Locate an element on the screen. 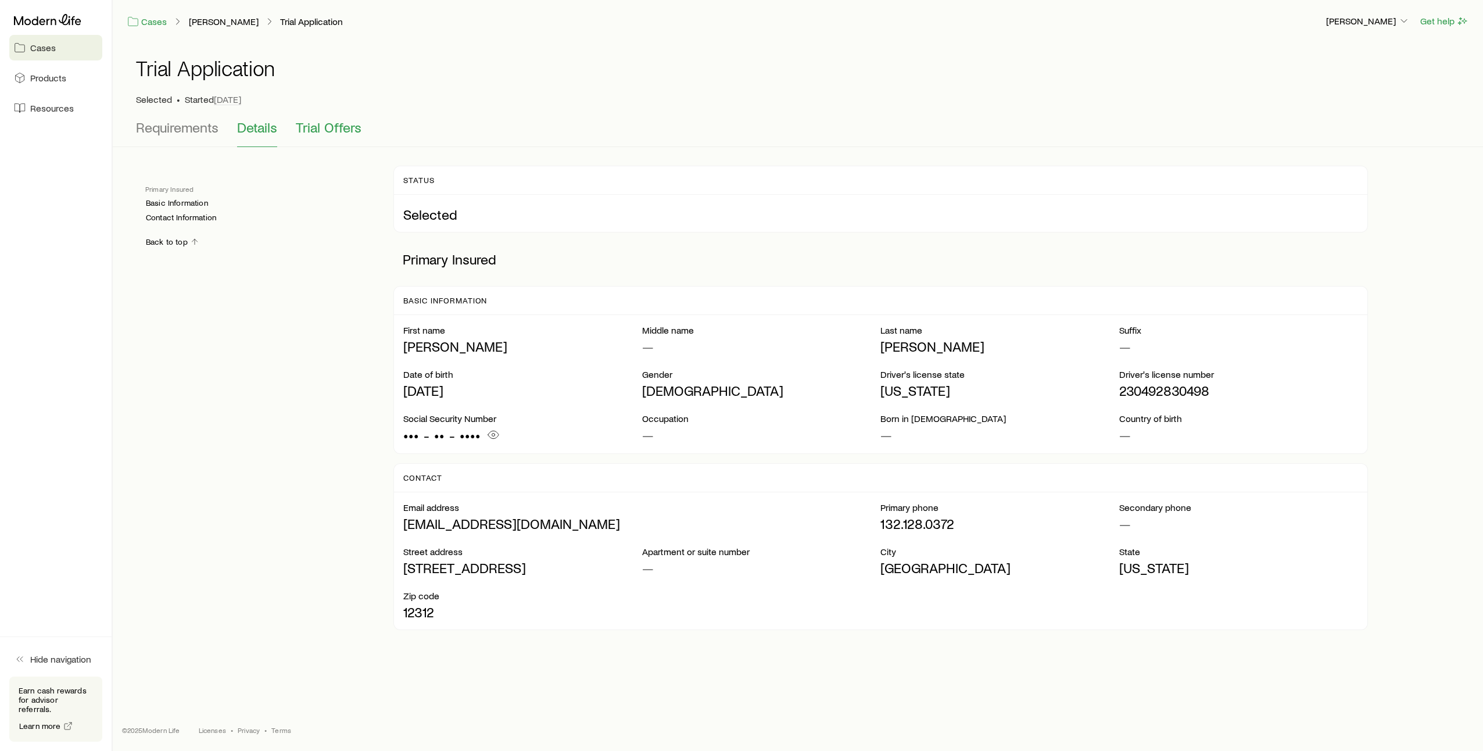 The width and height of the screenshot is (1483, 751). p: City is located at coordinates (999, 551).